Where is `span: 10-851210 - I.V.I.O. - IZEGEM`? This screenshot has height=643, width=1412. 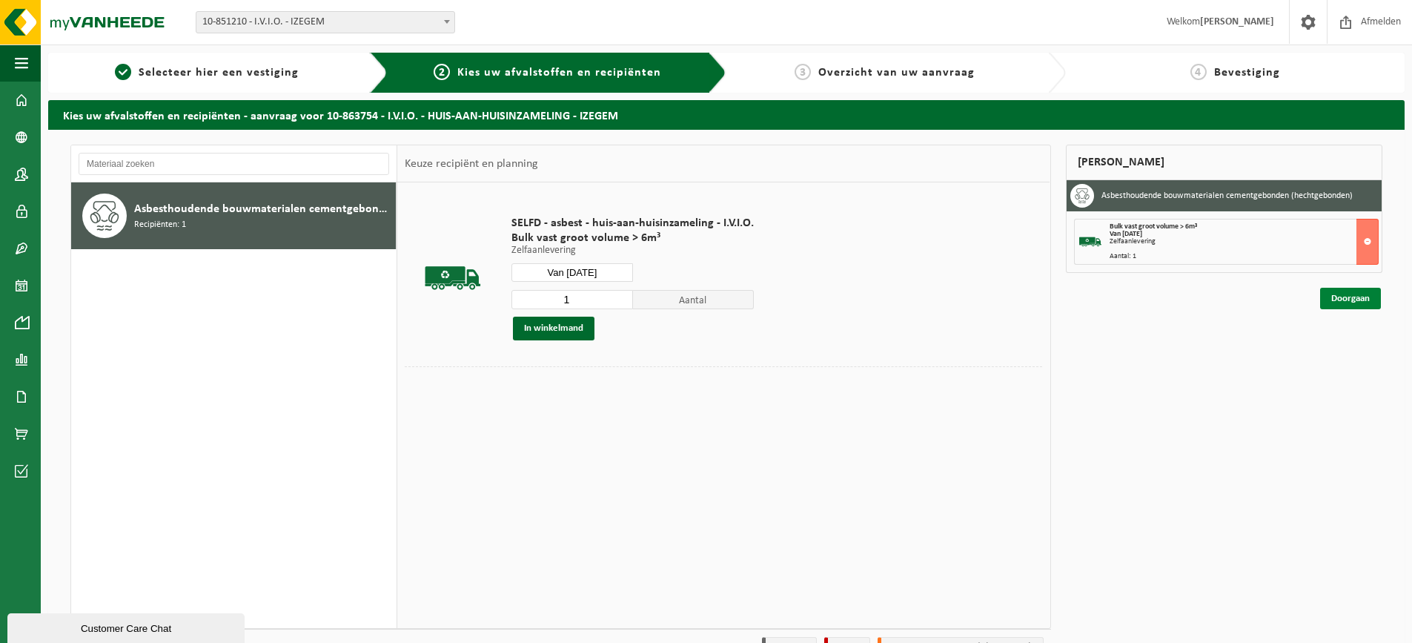
span: 10-851210 - I.V.I.O. - IZEGEM is located at coordinates (325, 22).